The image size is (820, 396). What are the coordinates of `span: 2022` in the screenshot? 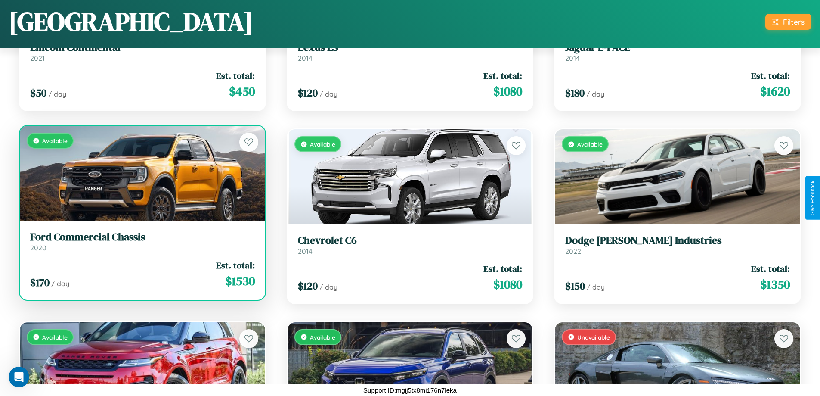 It's located at (573, 251).